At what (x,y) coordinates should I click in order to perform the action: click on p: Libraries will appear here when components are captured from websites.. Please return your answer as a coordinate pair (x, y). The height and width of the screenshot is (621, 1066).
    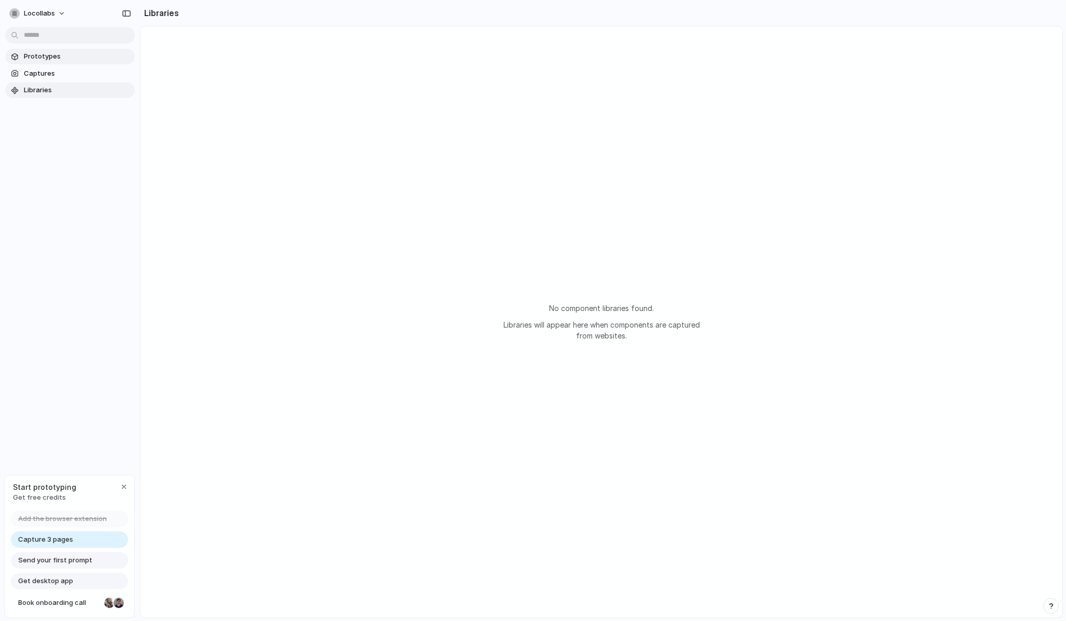
    Looking at the image, I should click on (601, 330).